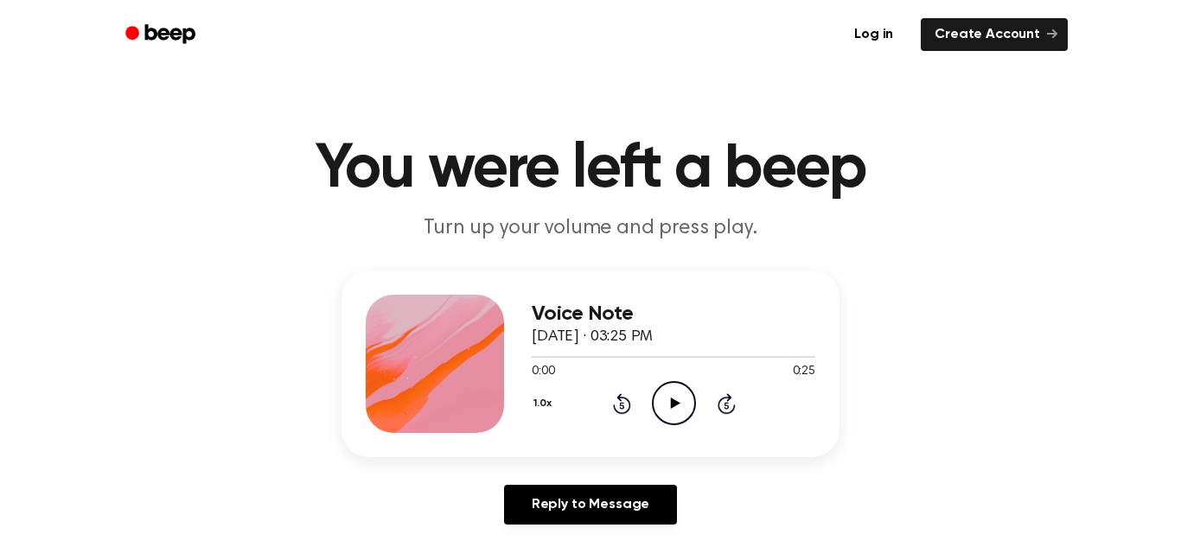 The image size is (1181, 547). I want to click on a: Reply to Message, so click(591, 505).